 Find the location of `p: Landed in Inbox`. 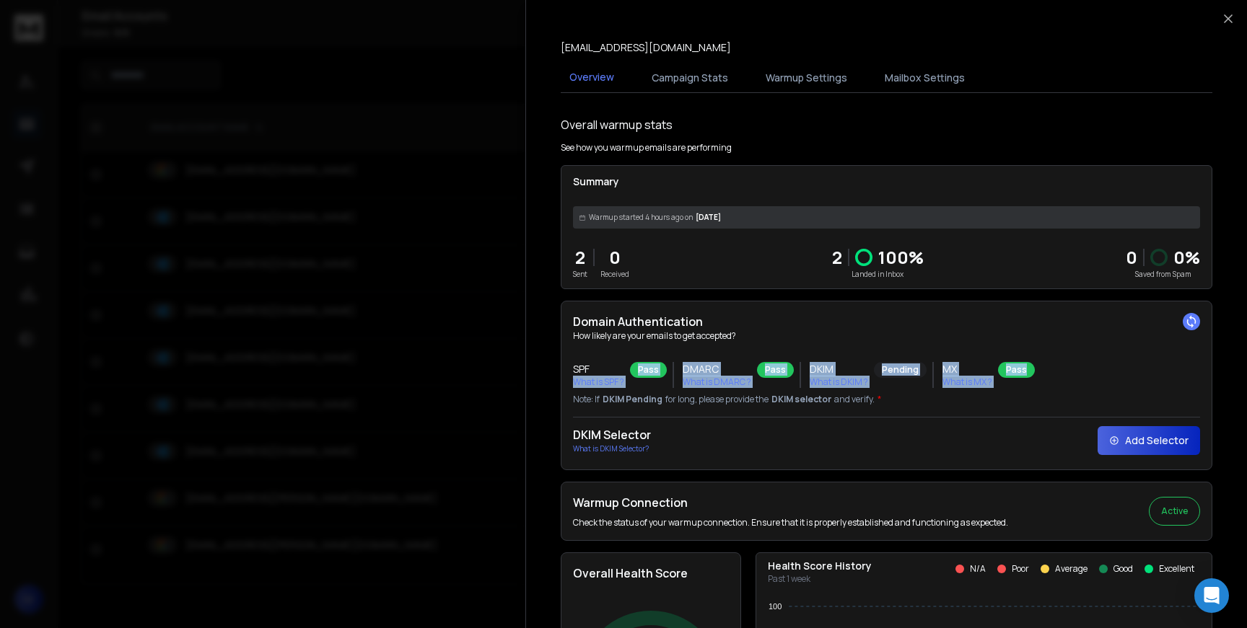

p: Landed in Inbox is located at coordinates (877, 274).